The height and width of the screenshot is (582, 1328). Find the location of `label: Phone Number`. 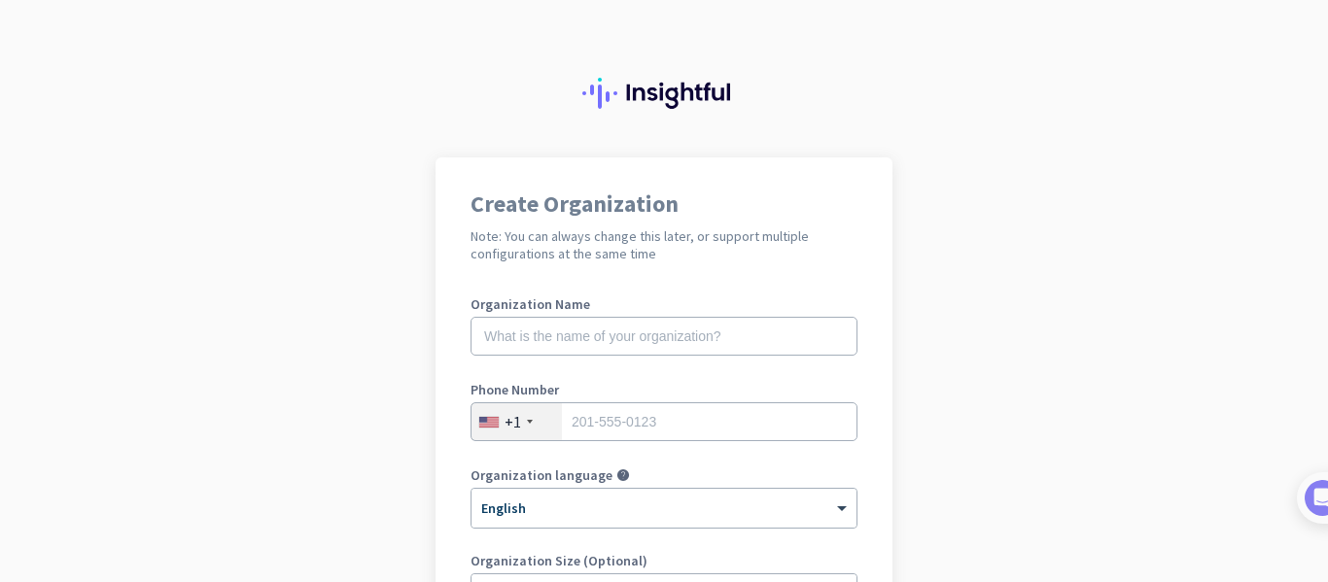

label: Phone Number is located at coordinates (664, 390).